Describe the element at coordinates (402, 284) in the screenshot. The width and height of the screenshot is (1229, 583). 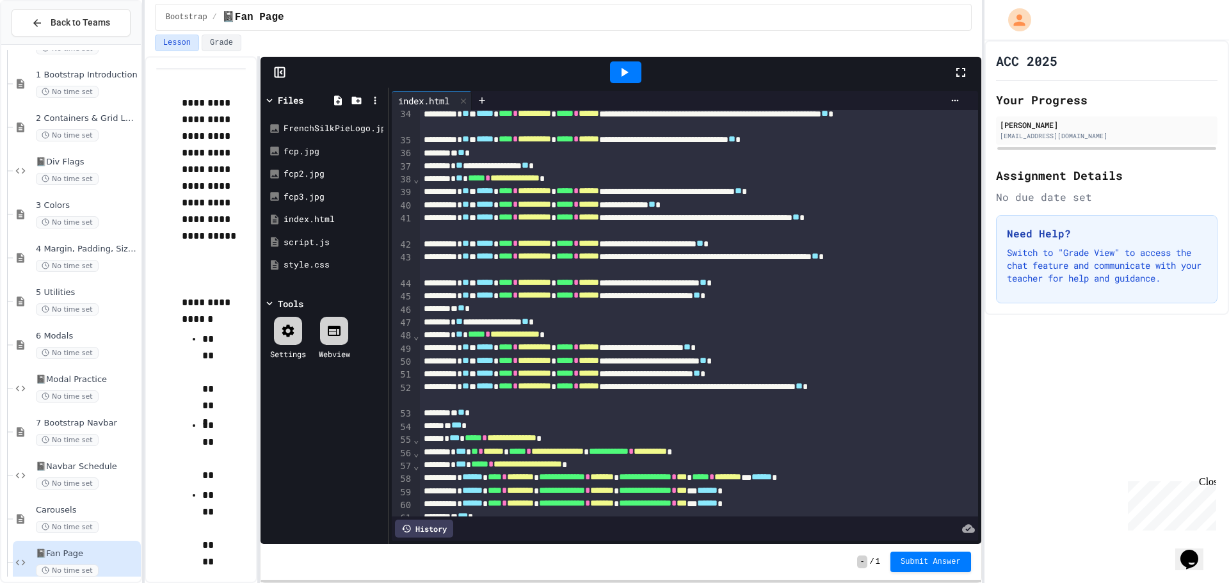
I see `div: 44` at that location.